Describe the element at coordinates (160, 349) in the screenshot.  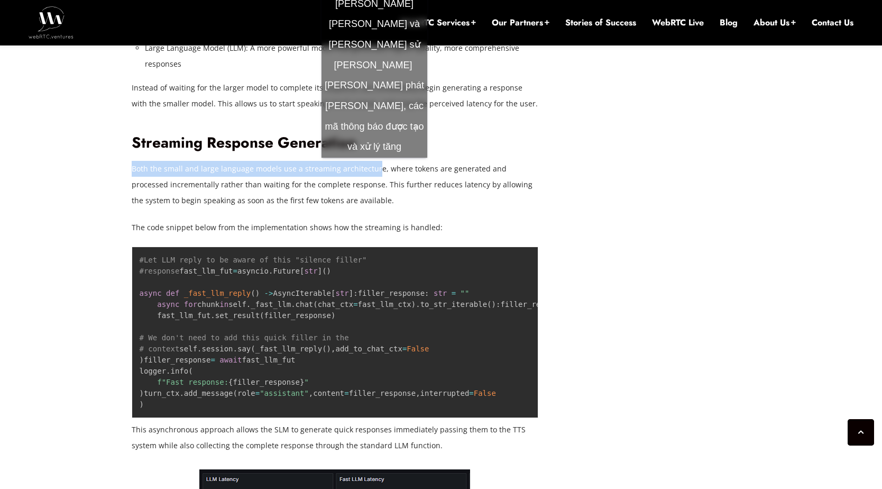
I see `span: # context` at that location.